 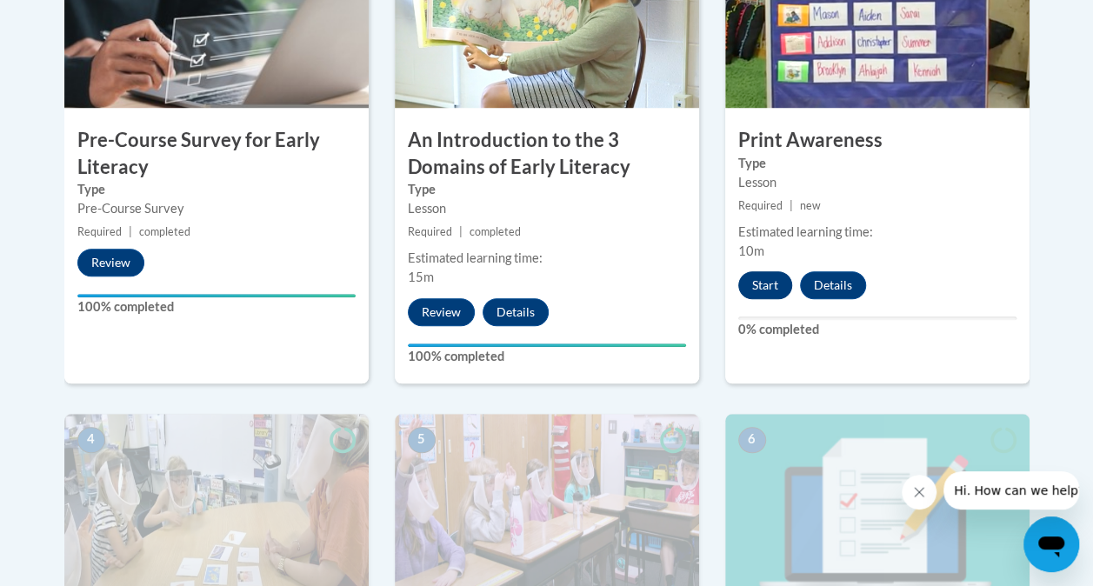 I want to click on label: 0% completed, so click(x=878, y=330).